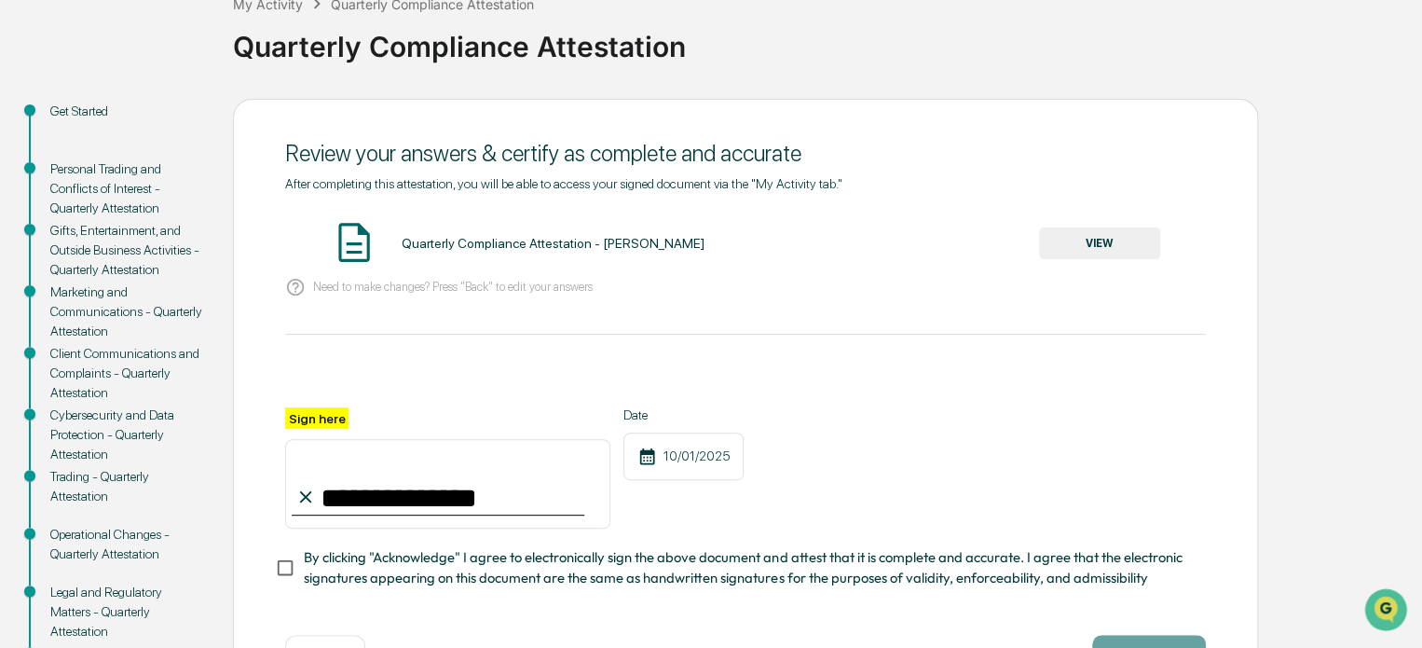 The width and height of the screenshot is (1422, 648). Describe the element at coordinates (23, 23) in the screenshot. I see `img: f2157a4c-a0d3-4daa-907e-bb6f0de503a5-1751232295721` at that location.